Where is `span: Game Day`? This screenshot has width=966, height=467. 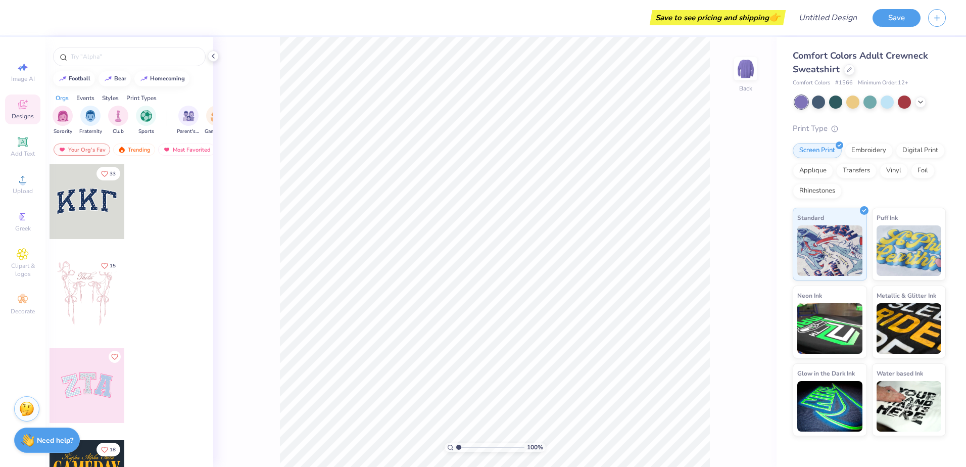 span: Game Day is located at coordinates (216, 131).